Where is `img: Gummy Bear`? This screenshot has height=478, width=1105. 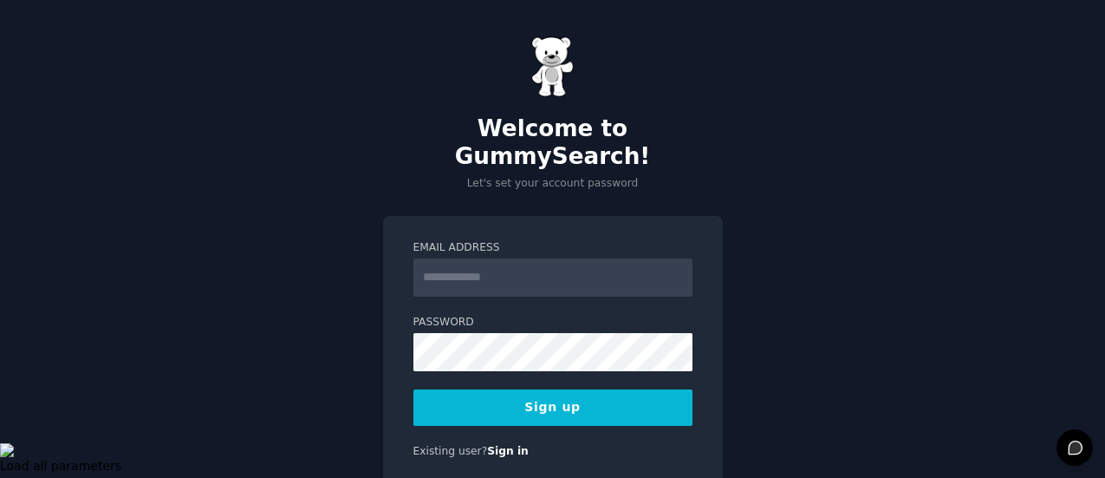
img: Gummy Bear is located at coordinates (553, 67).